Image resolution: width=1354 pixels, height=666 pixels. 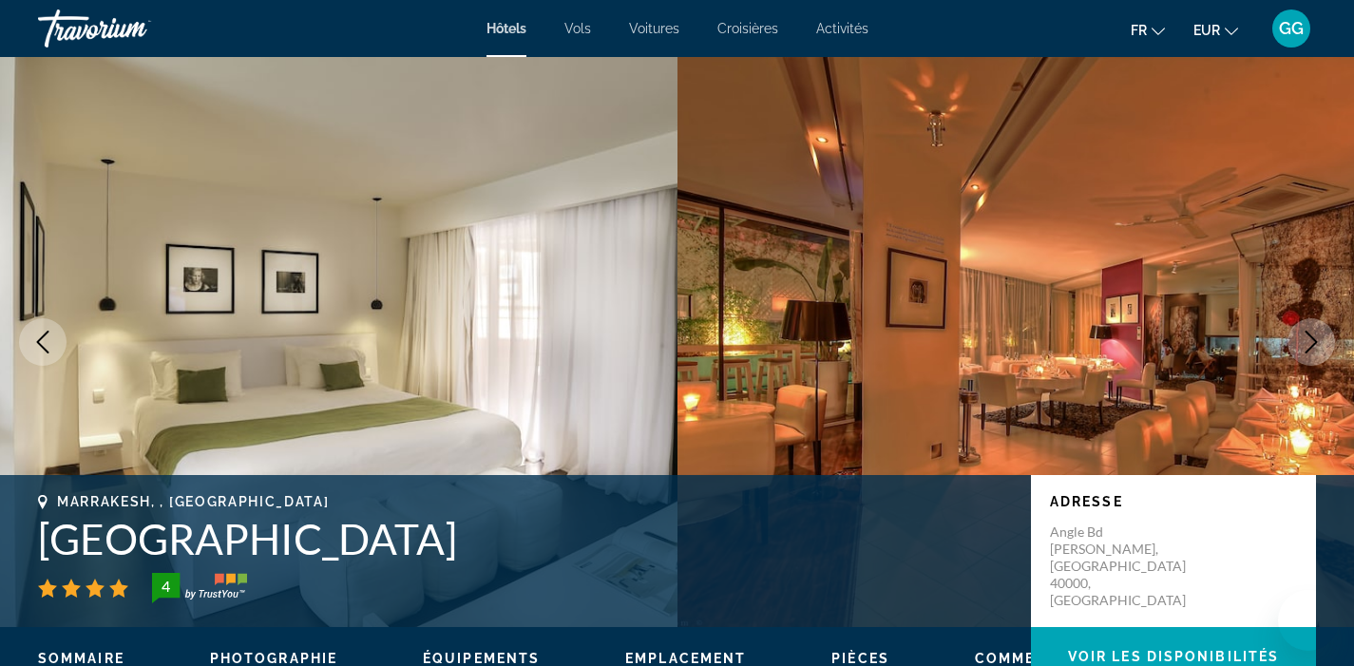 I want to click on button: Change language, so click(x=1148, y=29).